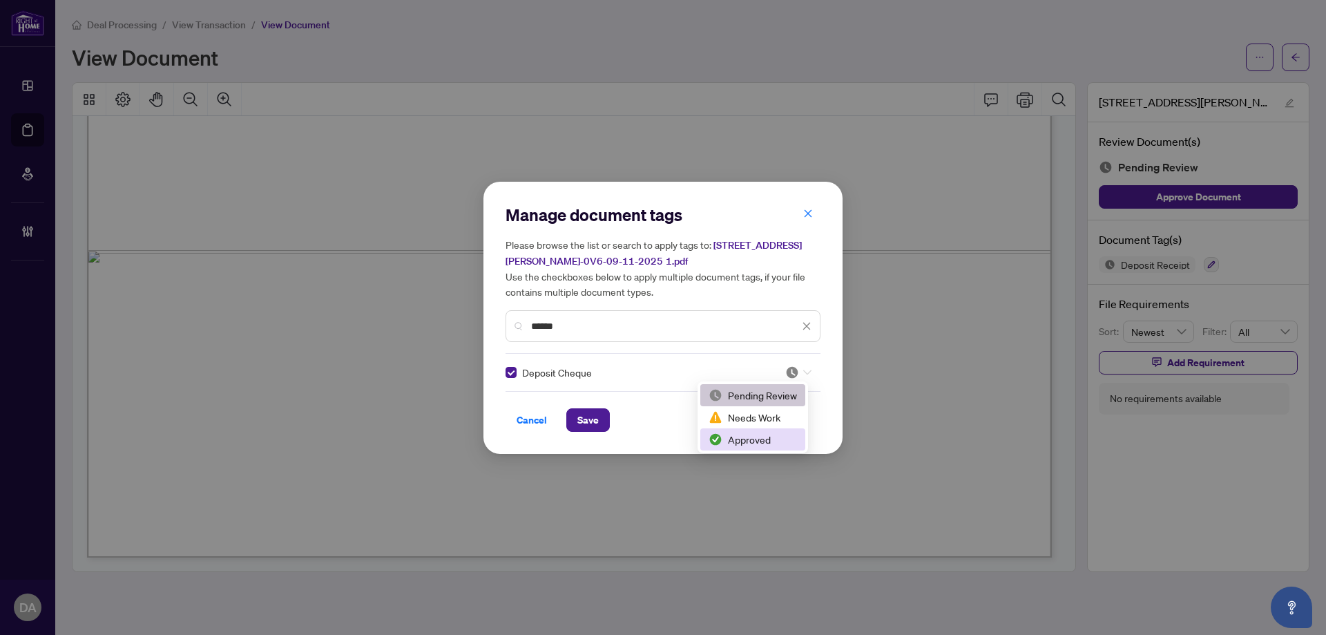  Describe the element at coordinates (1291, 607) in the screenshot. I see `button: Open asap` at that location.